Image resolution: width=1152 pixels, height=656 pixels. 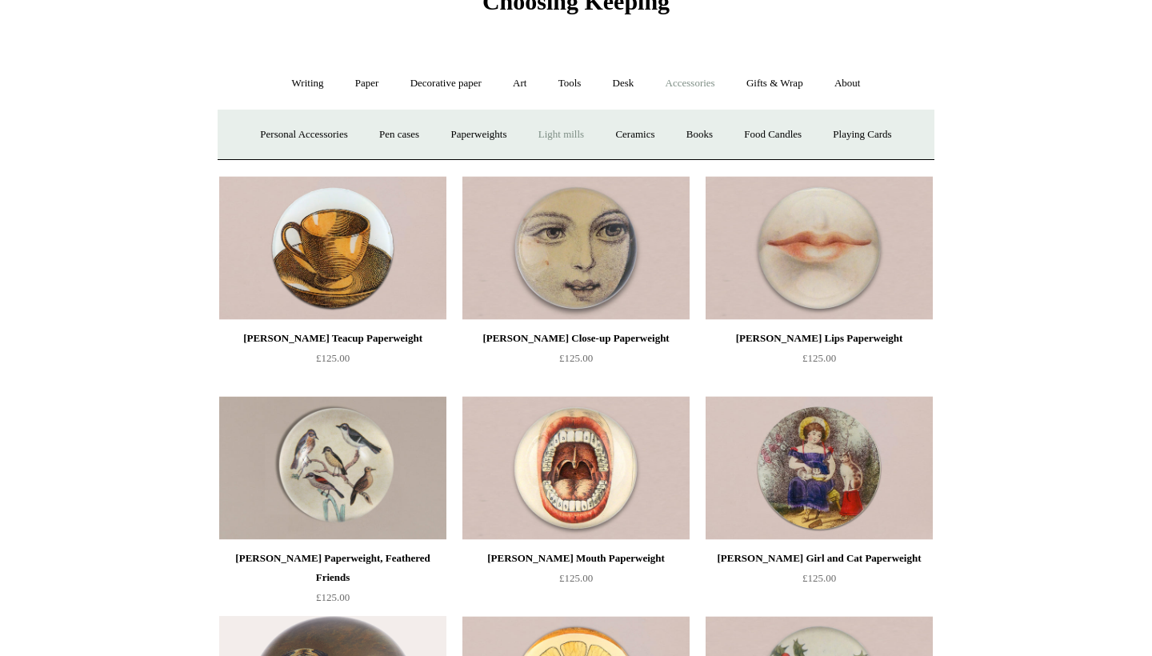 What do you see at coordinates (699, 134) in the screenshot?
I see `a: Books` at bounding box center [699, 134].